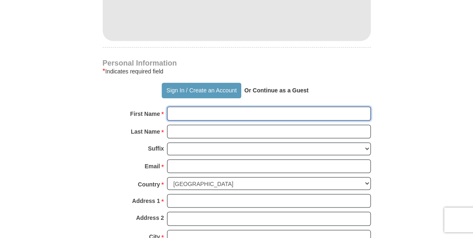  Describe the element at coordinates (236, 71) in the screenshot. I see `div: Indicates required field` at that location.